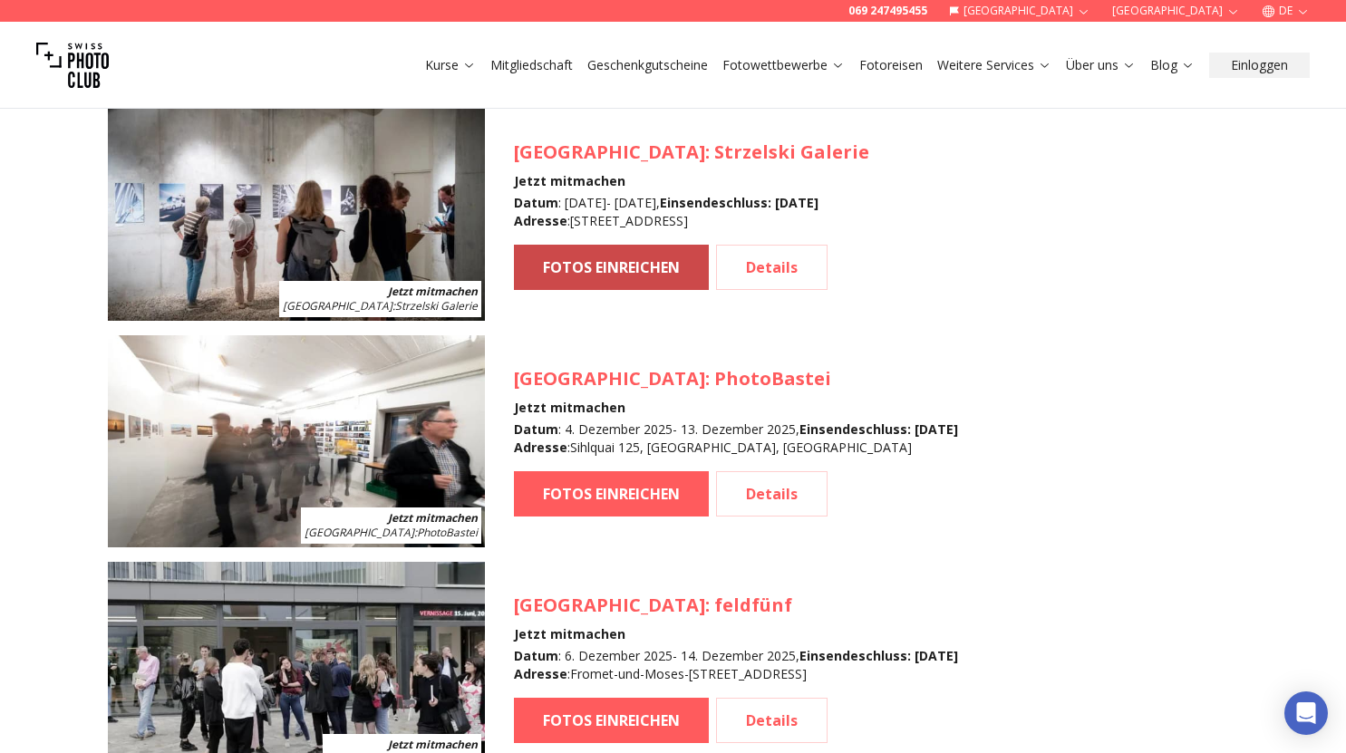 The width and height of the screenshot is (1346, 753). I want to click on a: Geschenkgutscheine, so click(647, 65).